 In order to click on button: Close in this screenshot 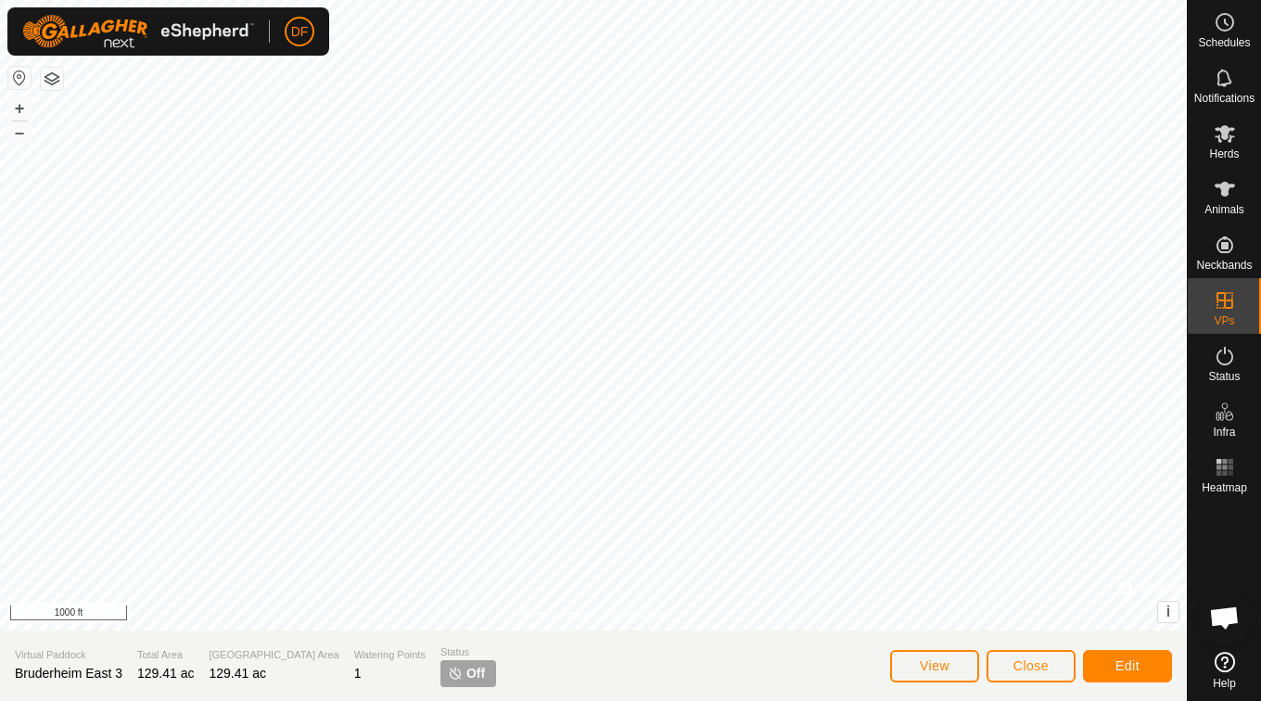, I will do `click(1031, 666)`.